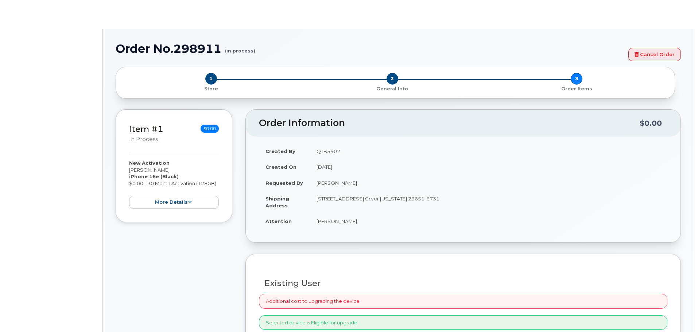 This screenshot has height=332, width=698. Describe the element at coordinates (146, 129) in the screenshot. I see `a: Item #1` at that location.